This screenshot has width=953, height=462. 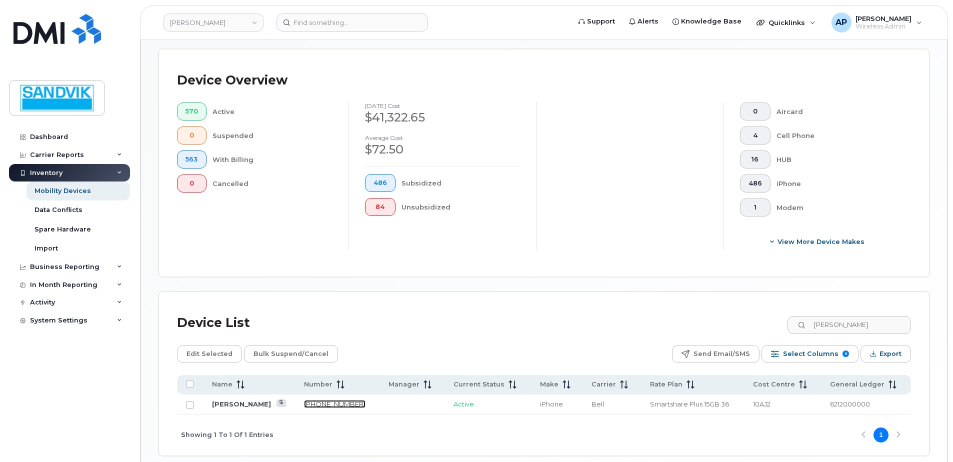 I want to click on div: $72.50, so click(x=442, y=149).